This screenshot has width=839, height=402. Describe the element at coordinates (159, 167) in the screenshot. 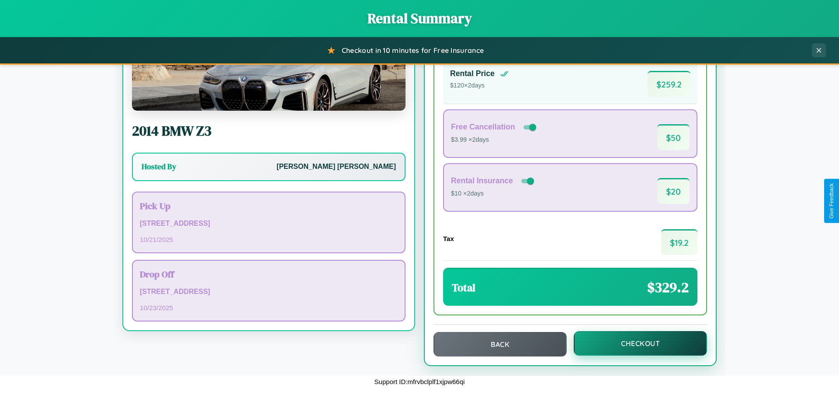

I see `h3: Hosted By` at that location.